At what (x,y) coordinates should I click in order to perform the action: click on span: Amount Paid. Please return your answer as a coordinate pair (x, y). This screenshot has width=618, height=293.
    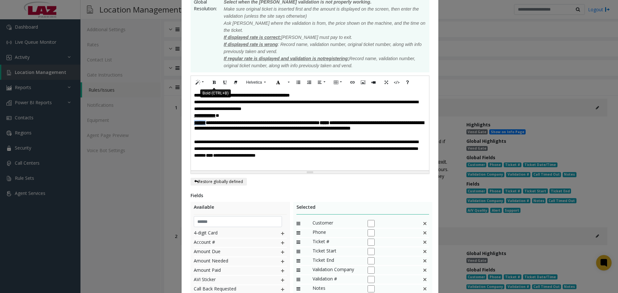
    Looking at the image, I should click on (230, 271).